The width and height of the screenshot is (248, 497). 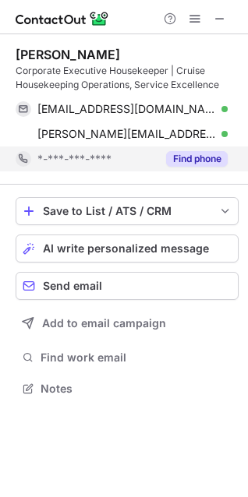 What do you see at coordinates (104, 323) in the screenshot?
I see `span: Add to email campaign` at bounding box center [104, 323].